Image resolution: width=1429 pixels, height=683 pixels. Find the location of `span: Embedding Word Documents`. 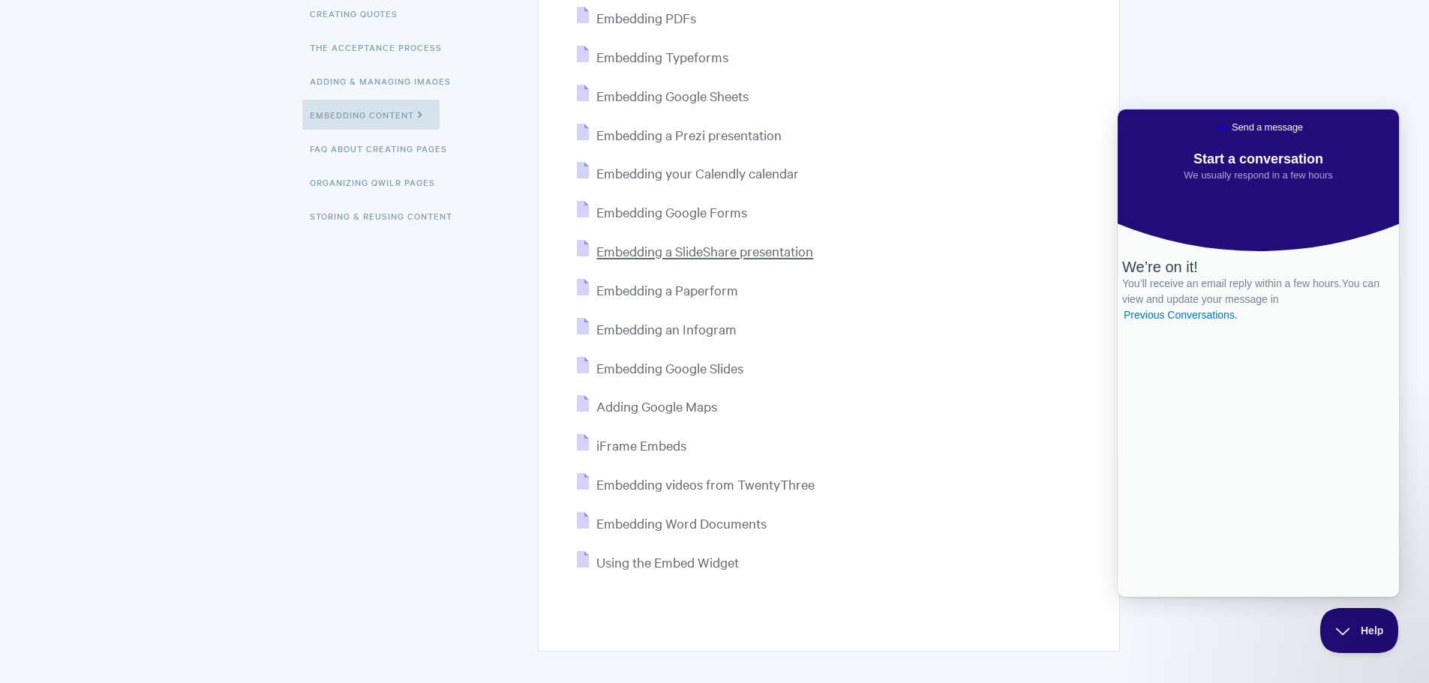

span: Embedding Word Documents is located at coordinates (681, 523).